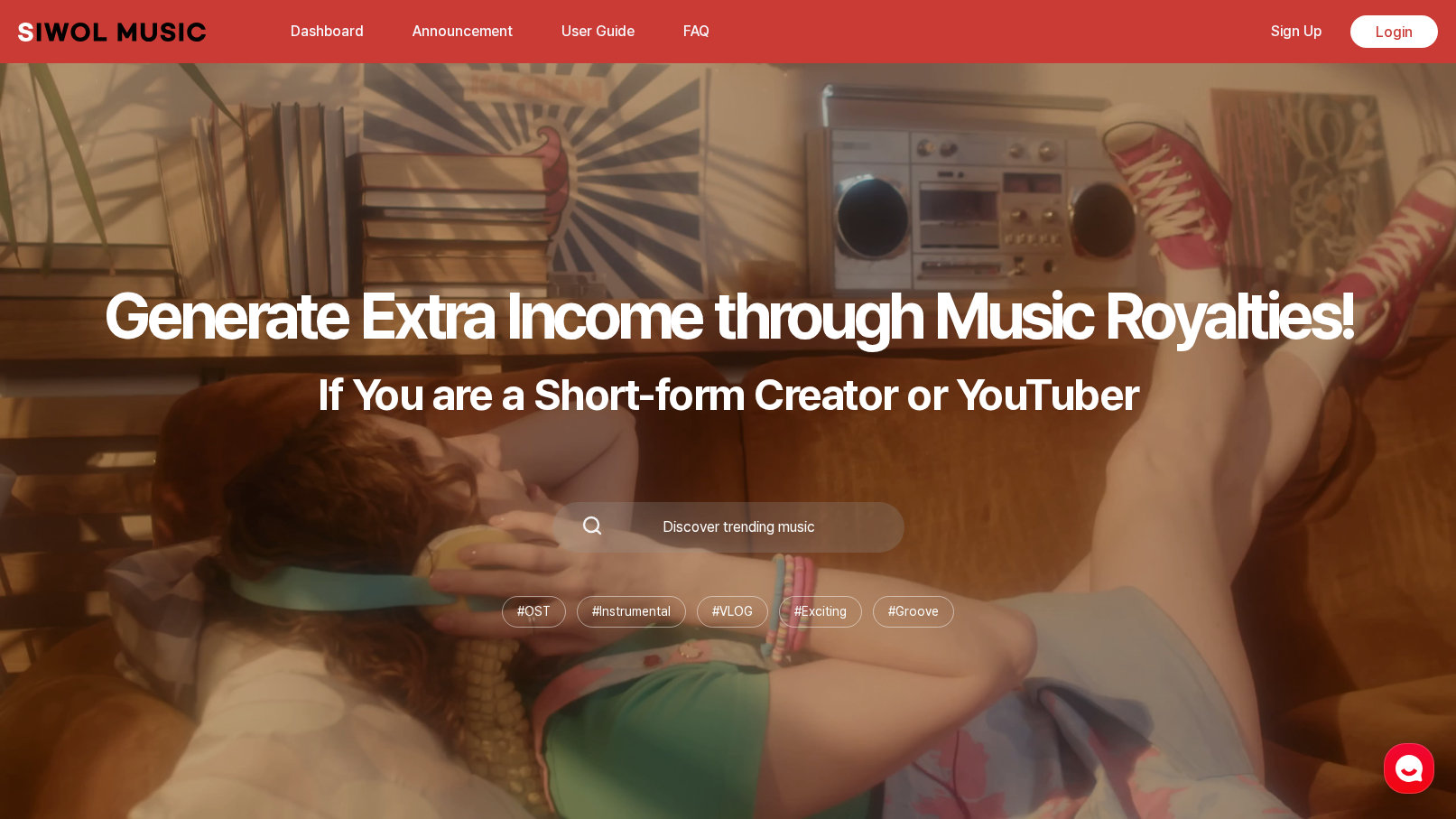  I want to click on a: Home, so click(63, 595).